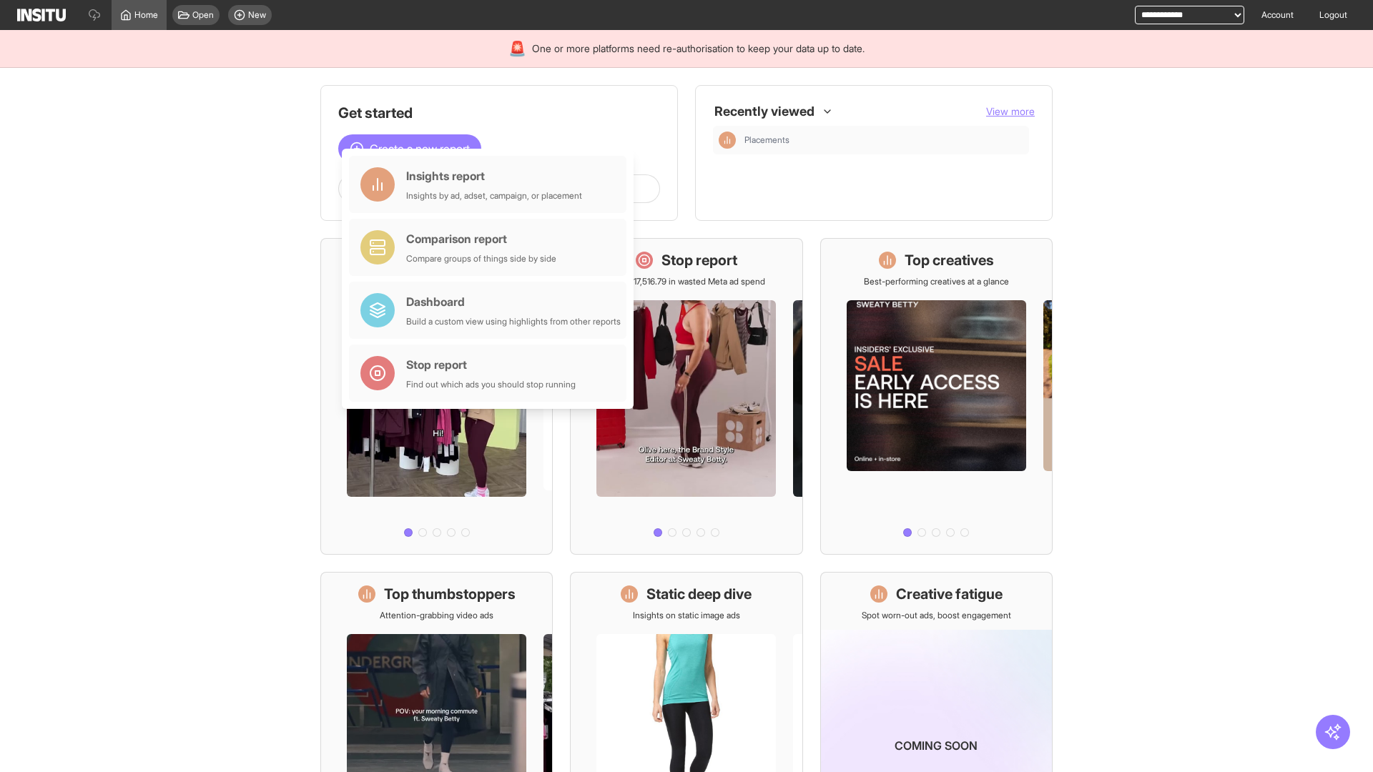 The image size is (1373, 772). Describe the element at coordinates (686, 396) in the screenshot. I see `a: Stop reportSave £17,516.79 in wasted Meta ad spend` at that location.